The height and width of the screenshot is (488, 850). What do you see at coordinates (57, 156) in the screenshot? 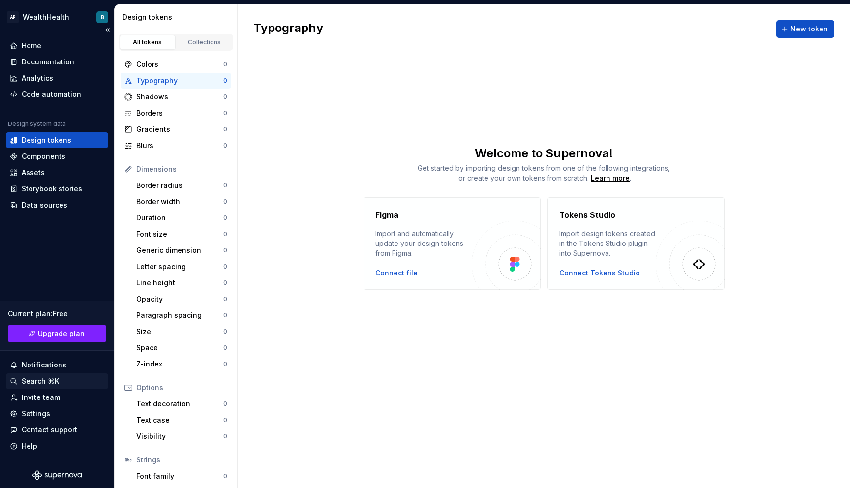
I see `a: Components` at bounding box center [57, 156].